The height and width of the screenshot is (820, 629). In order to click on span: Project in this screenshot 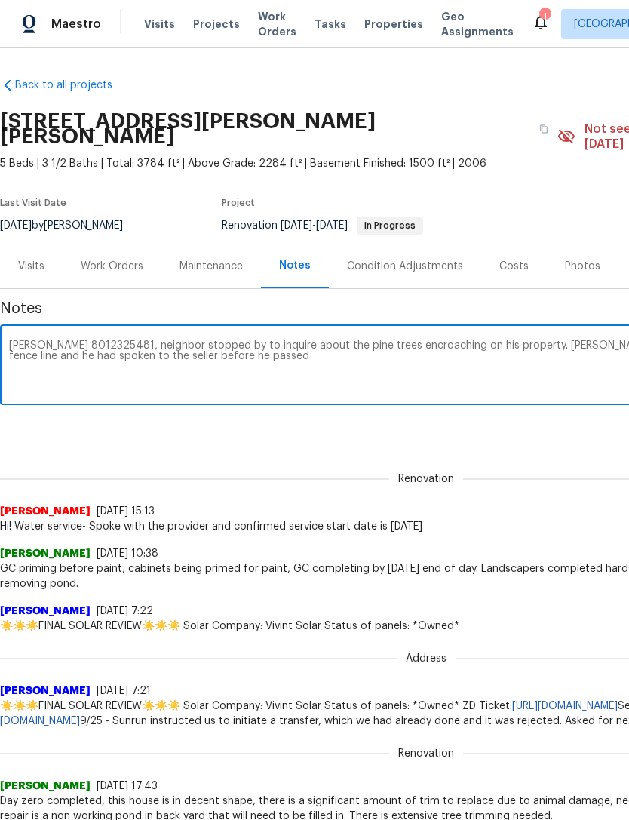, I will do `click(238, 203)`.